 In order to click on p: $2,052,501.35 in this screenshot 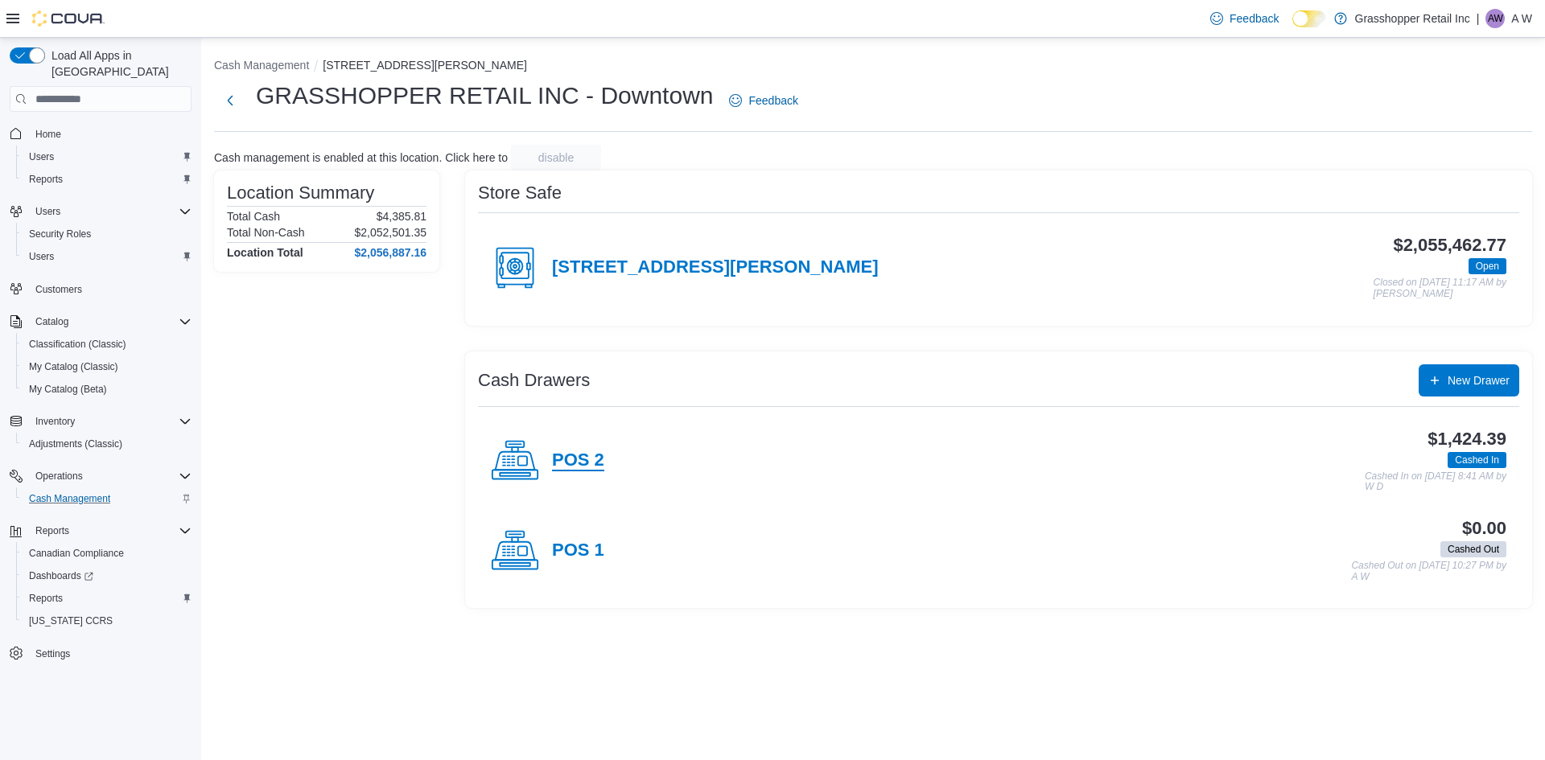, I will do `click(390, 233)`.